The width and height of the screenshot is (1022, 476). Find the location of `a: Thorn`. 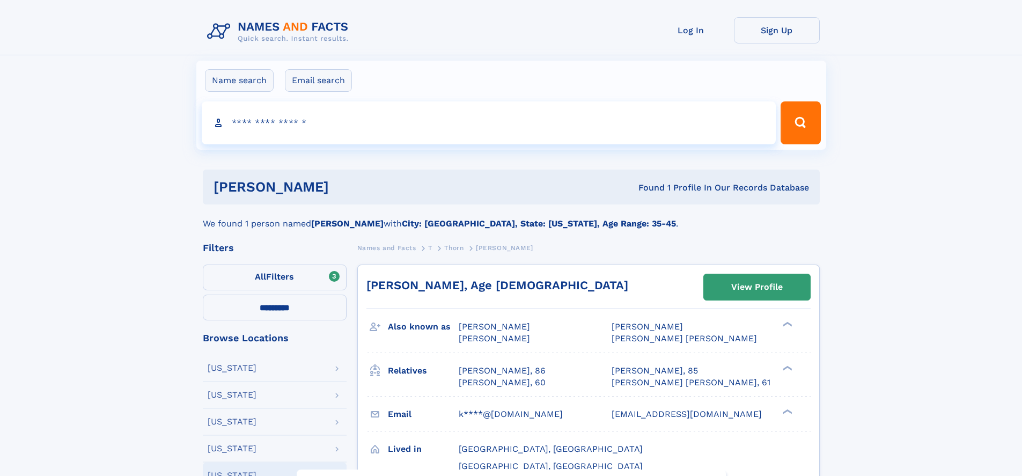

a: Thorn is located at coordinates (454, 247).